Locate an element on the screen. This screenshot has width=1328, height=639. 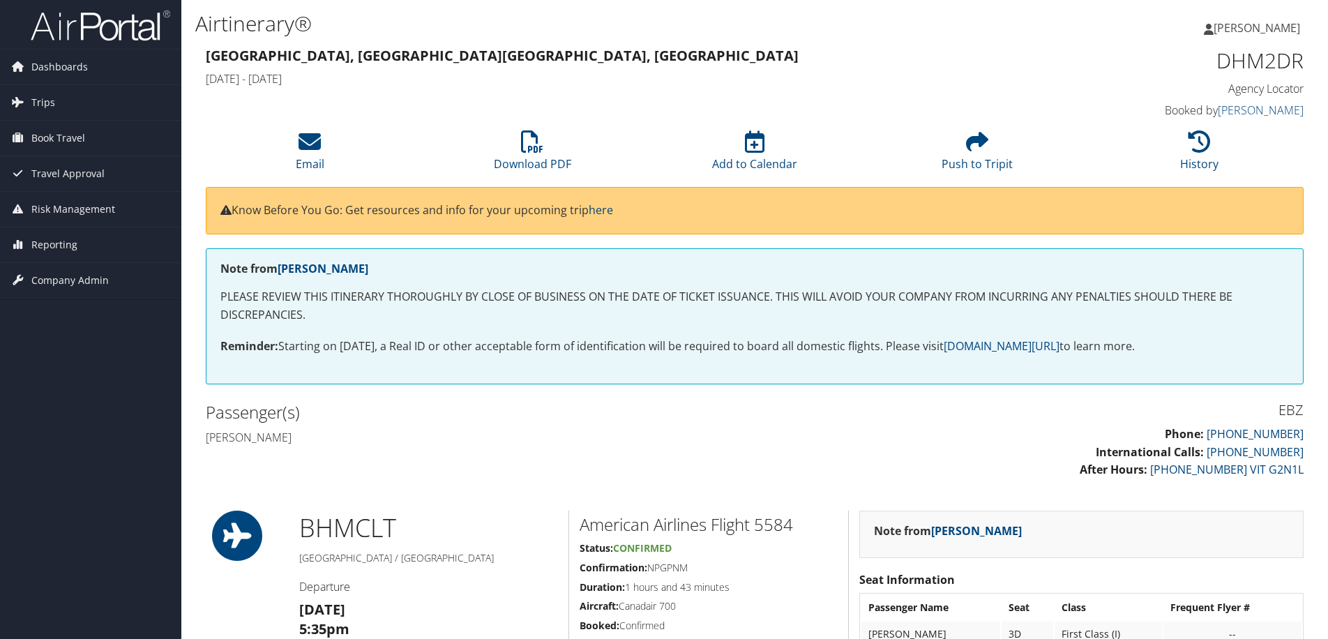
th: Class is located at coordinates (1108, 607).